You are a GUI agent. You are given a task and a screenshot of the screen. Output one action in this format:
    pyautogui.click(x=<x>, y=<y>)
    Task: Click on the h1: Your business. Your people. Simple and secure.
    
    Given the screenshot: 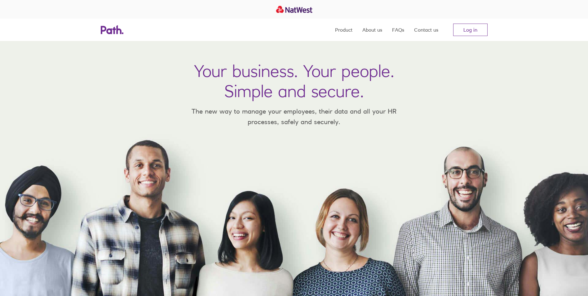 What is the action you would take?
    pyautogui.click(x=294, y=81)
    